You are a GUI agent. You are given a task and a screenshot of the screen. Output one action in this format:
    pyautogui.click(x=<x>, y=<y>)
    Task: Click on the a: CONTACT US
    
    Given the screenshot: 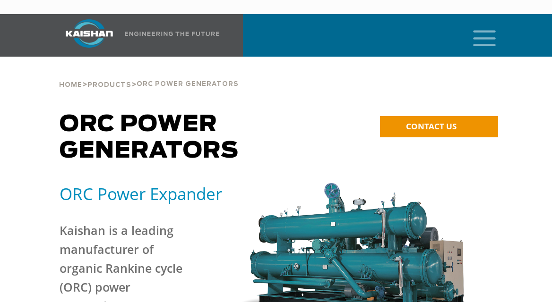 What is the action you would take?
    pyautogui.click(x=439, y=127)
    